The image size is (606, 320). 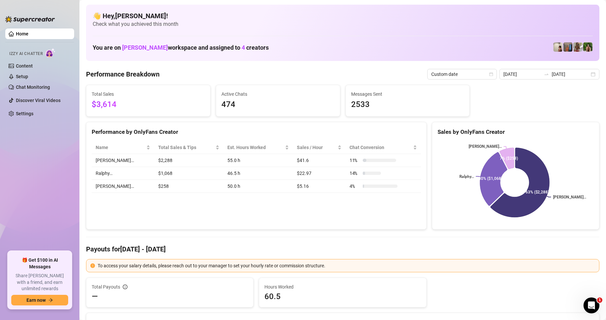 I want to click on span: Custom date, so click(x=462, y=74).